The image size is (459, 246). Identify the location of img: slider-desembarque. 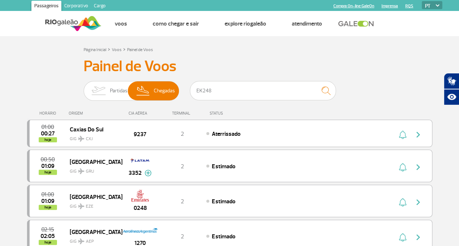
(143, 91).